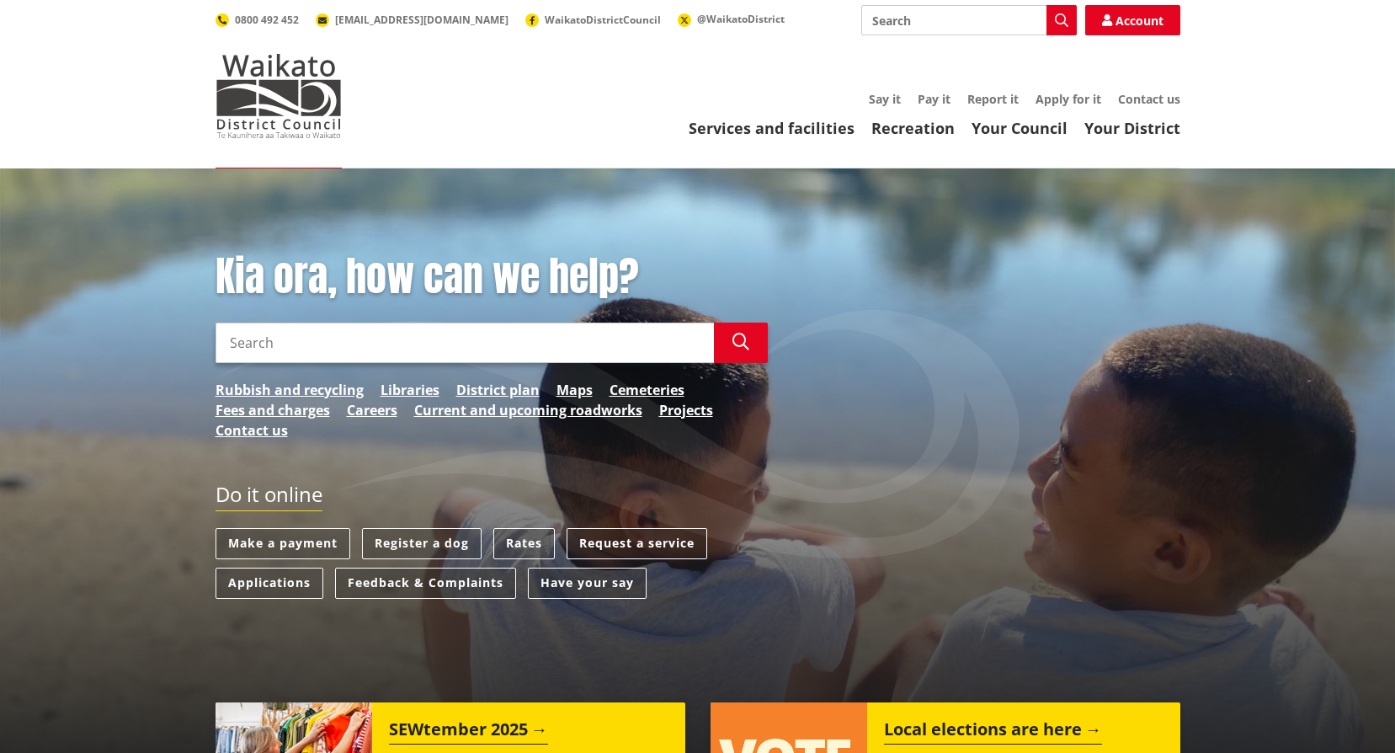  What do you see at coordinates (1068, 99) in the screenshot?
I see `a: Apply for it` at bounding box center [1068, 99].